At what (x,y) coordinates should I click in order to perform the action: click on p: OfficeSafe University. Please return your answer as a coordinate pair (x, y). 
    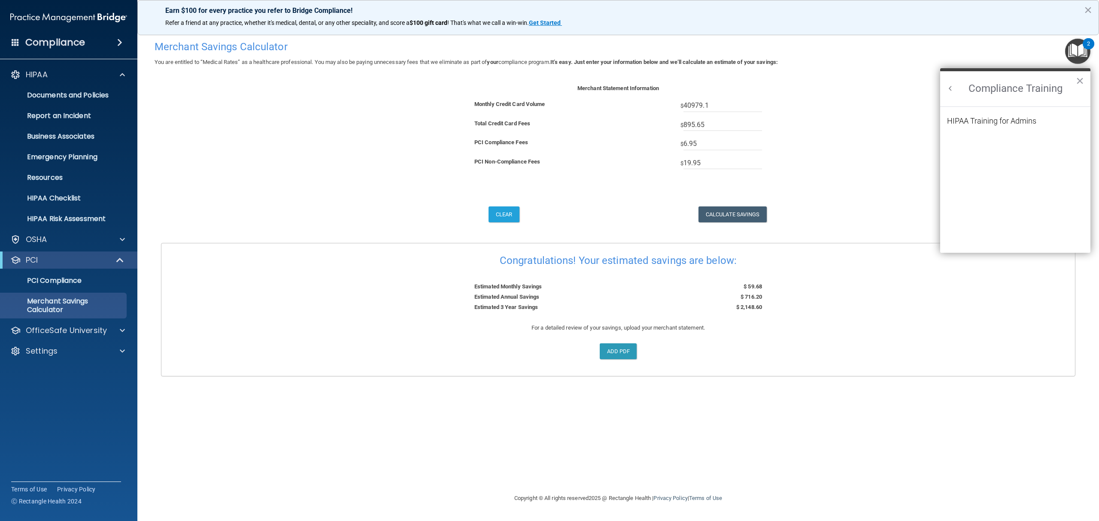
    Looking at the image, I should click on (66, 331).